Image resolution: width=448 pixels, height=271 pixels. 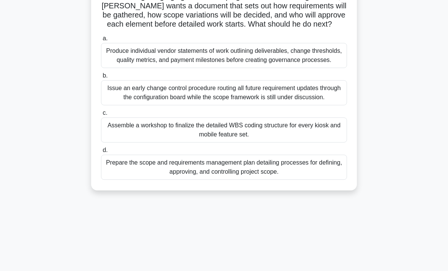 I want to click on div: Prepare the scope and requirements management plan detailing processes for defining, approving, a..., so click(x=224, y=167).